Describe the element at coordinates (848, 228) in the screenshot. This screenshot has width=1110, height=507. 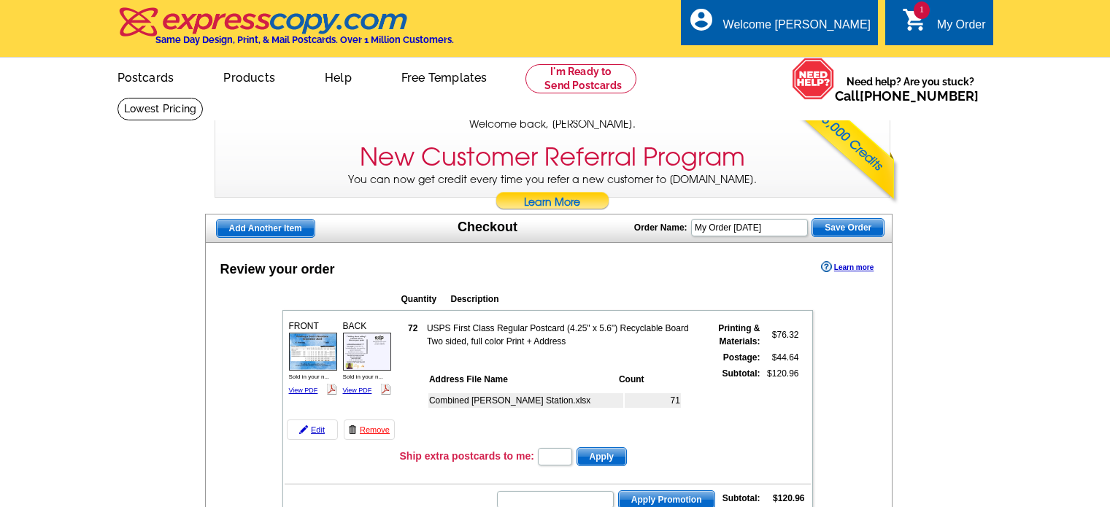
I see `button: Save Order` at that location.